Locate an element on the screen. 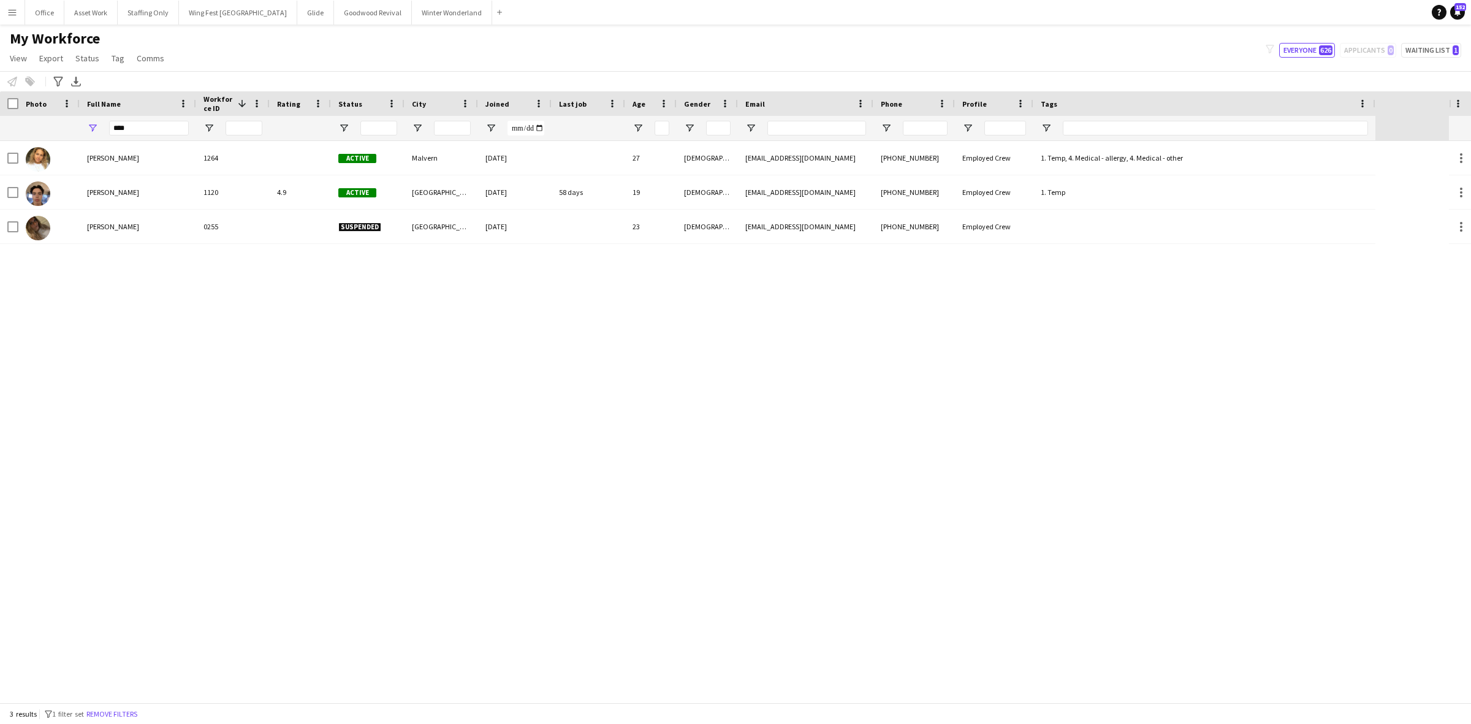 The width and height of the screenshot is (1471, 724). a: Export is located at coordinates (51, 58).